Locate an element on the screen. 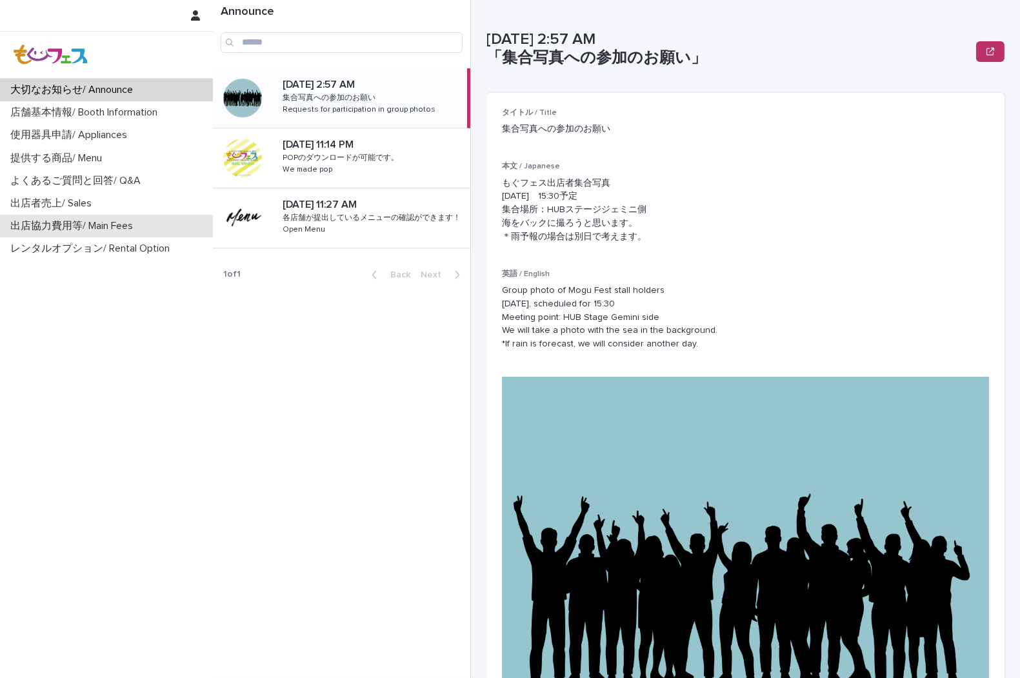  p: 1 of 1 is located at coordinates (232, 274).